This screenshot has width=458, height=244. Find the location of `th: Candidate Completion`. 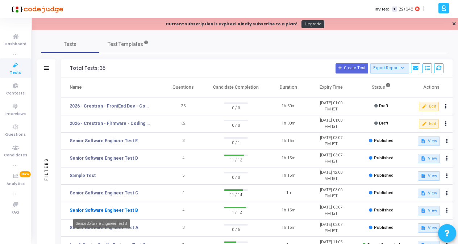

th: Candidate Completion is located at coordinates (236, 88).